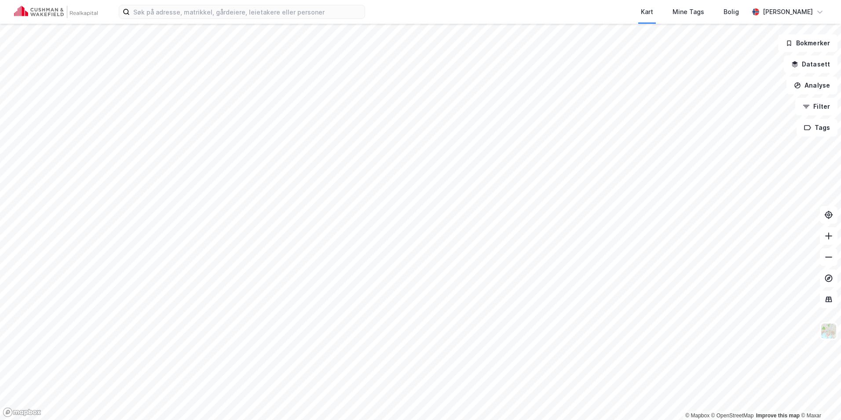 This screenshot has width=841, height=420. Describe the element at coordinates (778, 415) in the screenshot. I see `a: Improve this map` at that location.